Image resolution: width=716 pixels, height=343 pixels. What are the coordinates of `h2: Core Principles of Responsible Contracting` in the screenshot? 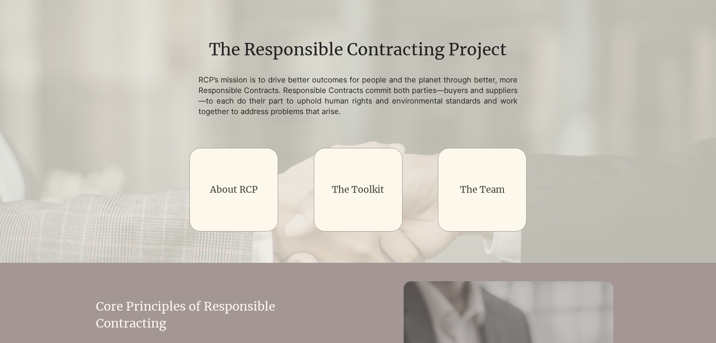 It's located at (213, 315).